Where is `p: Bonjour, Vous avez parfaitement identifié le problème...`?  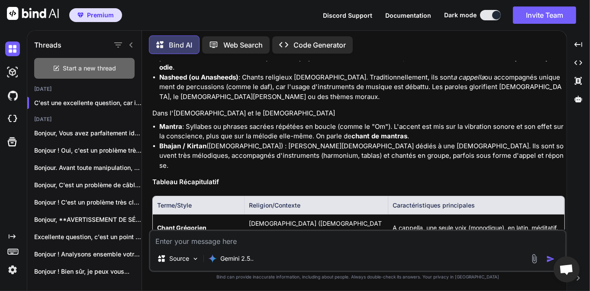 p: Bonjour, Vous avez parfaitement identifié le problème... is located at coordinates (88, 133).